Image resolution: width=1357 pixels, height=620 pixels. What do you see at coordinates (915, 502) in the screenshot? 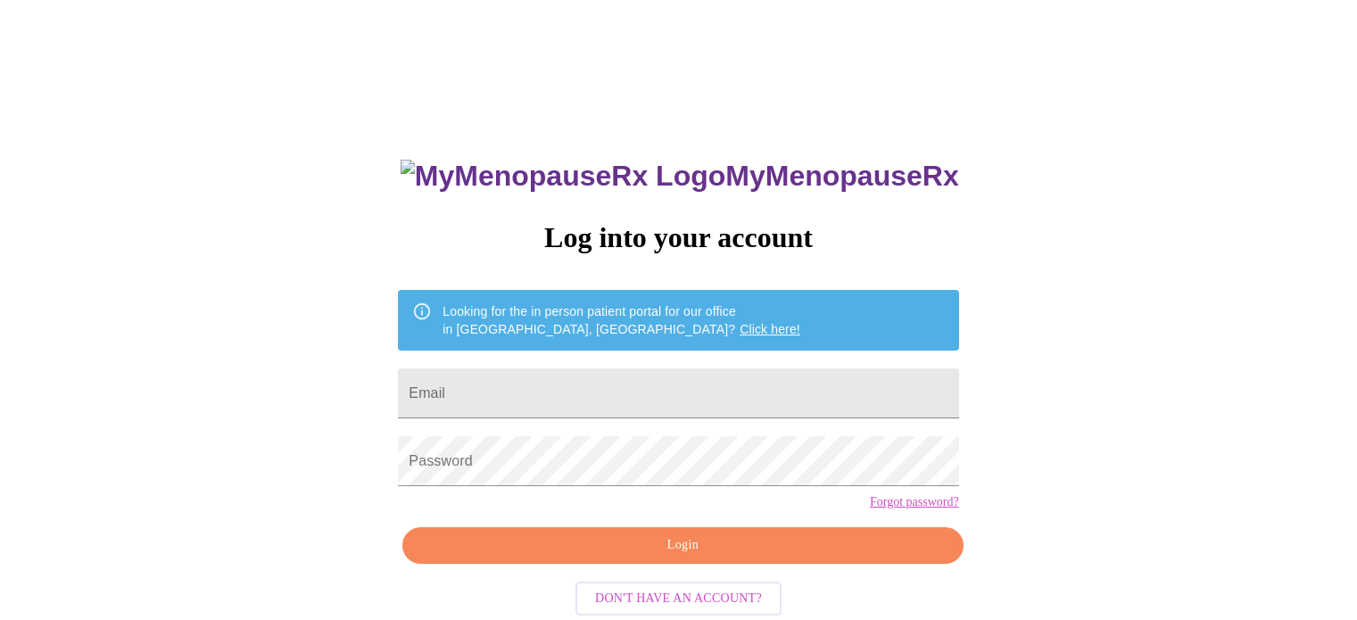
I see `a: Forgot password?` at bounding box center [915, 502].